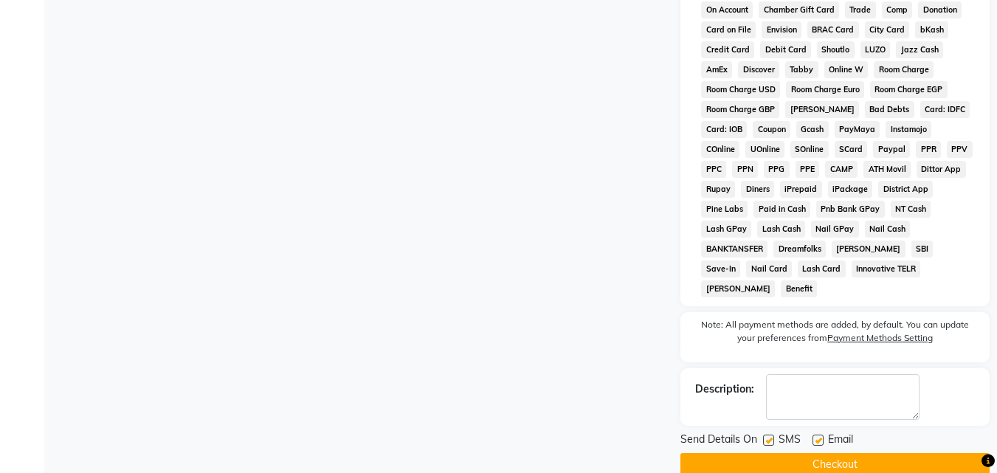  I want to click on span: Donation, so click(939, 10).